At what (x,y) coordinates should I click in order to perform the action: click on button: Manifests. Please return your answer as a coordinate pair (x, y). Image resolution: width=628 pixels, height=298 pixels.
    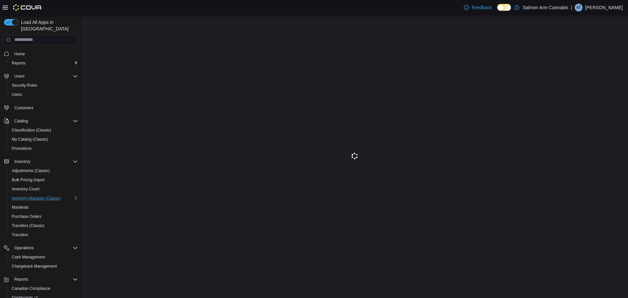
    Looking at the image, I should click on (43, 207).